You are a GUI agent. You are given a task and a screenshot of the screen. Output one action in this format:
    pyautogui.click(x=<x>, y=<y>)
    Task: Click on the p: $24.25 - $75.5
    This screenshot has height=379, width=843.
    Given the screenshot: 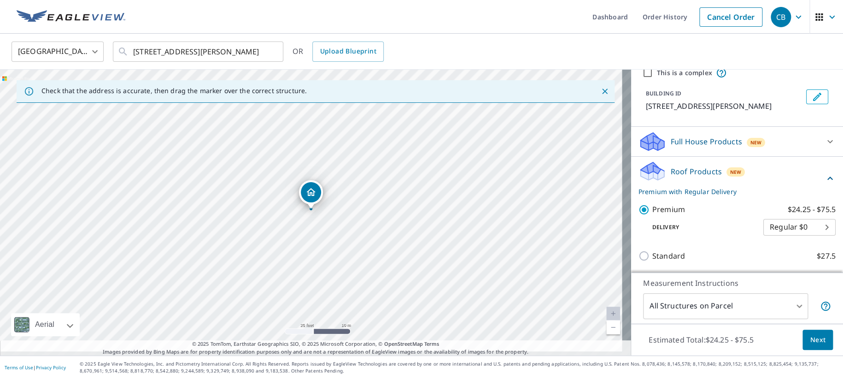 What is the action you would take?
    pyautogui.click(x=812, y=209)
    